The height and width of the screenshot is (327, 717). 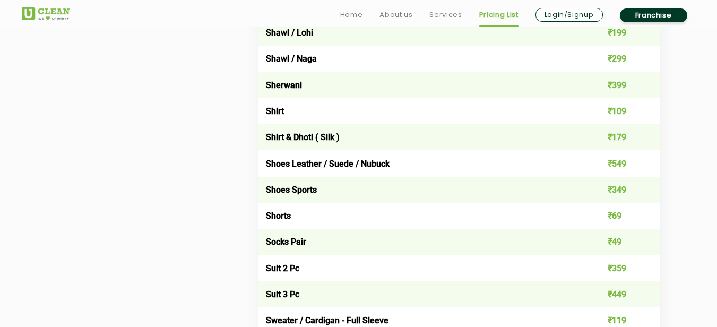 I want to click on a: Franchise, so click(x=653, y=15).